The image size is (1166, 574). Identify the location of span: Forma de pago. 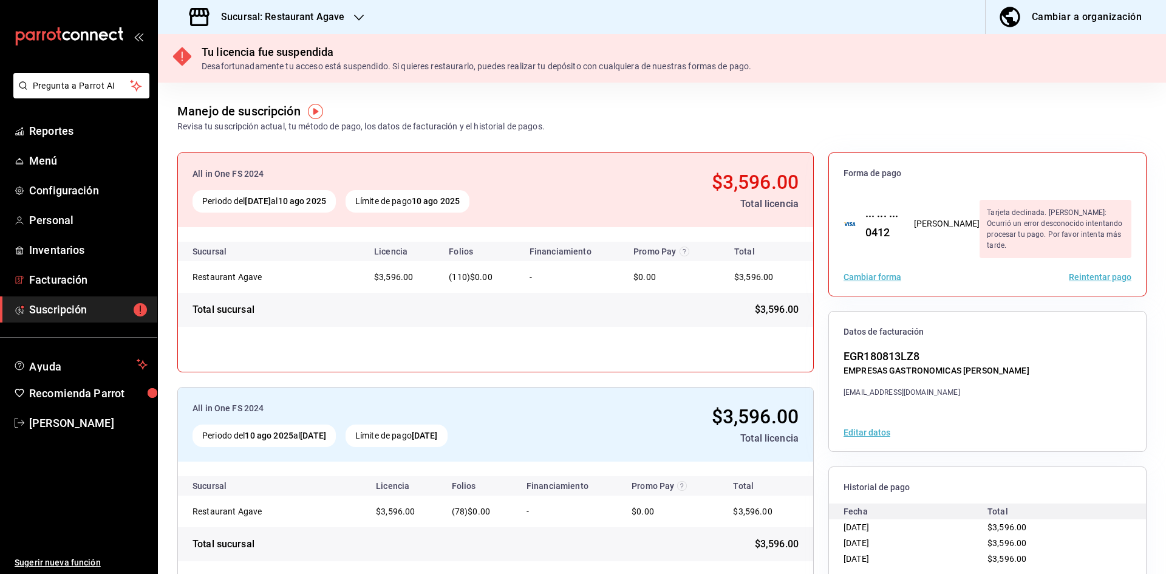
(988, 173).